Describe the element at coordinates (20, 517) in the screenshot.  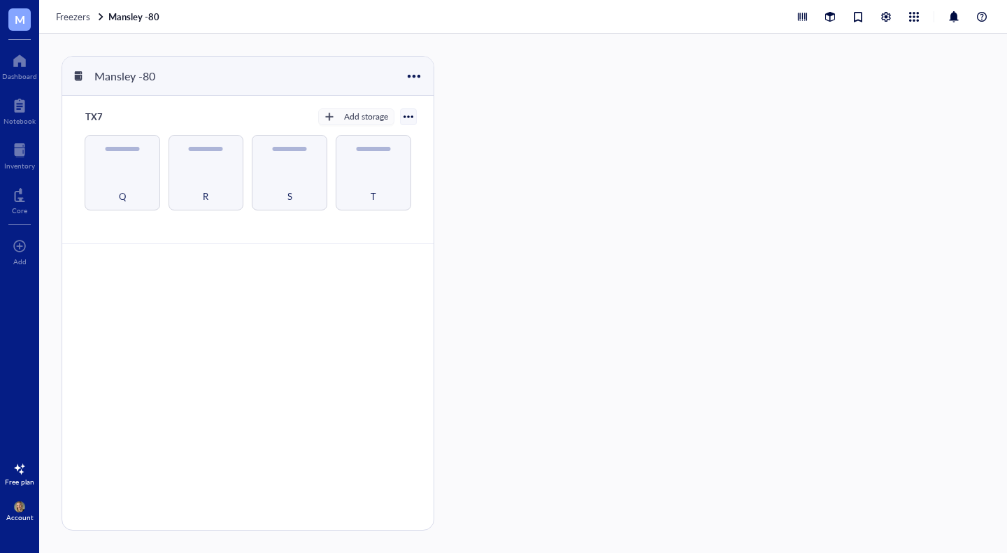
I see `div: Account` at that location.